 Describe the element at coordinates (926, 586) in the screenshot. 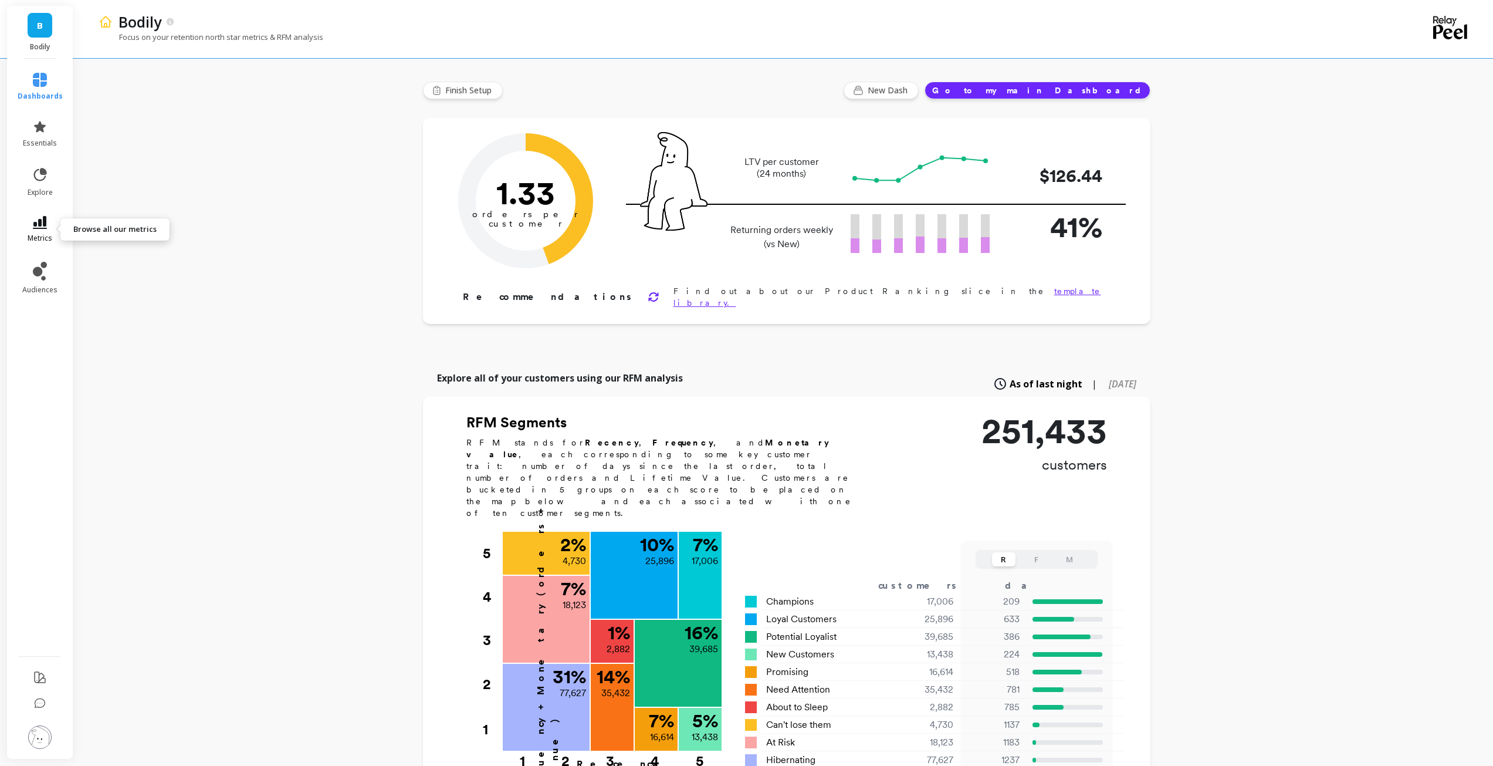

I see `div: customers` at that location.